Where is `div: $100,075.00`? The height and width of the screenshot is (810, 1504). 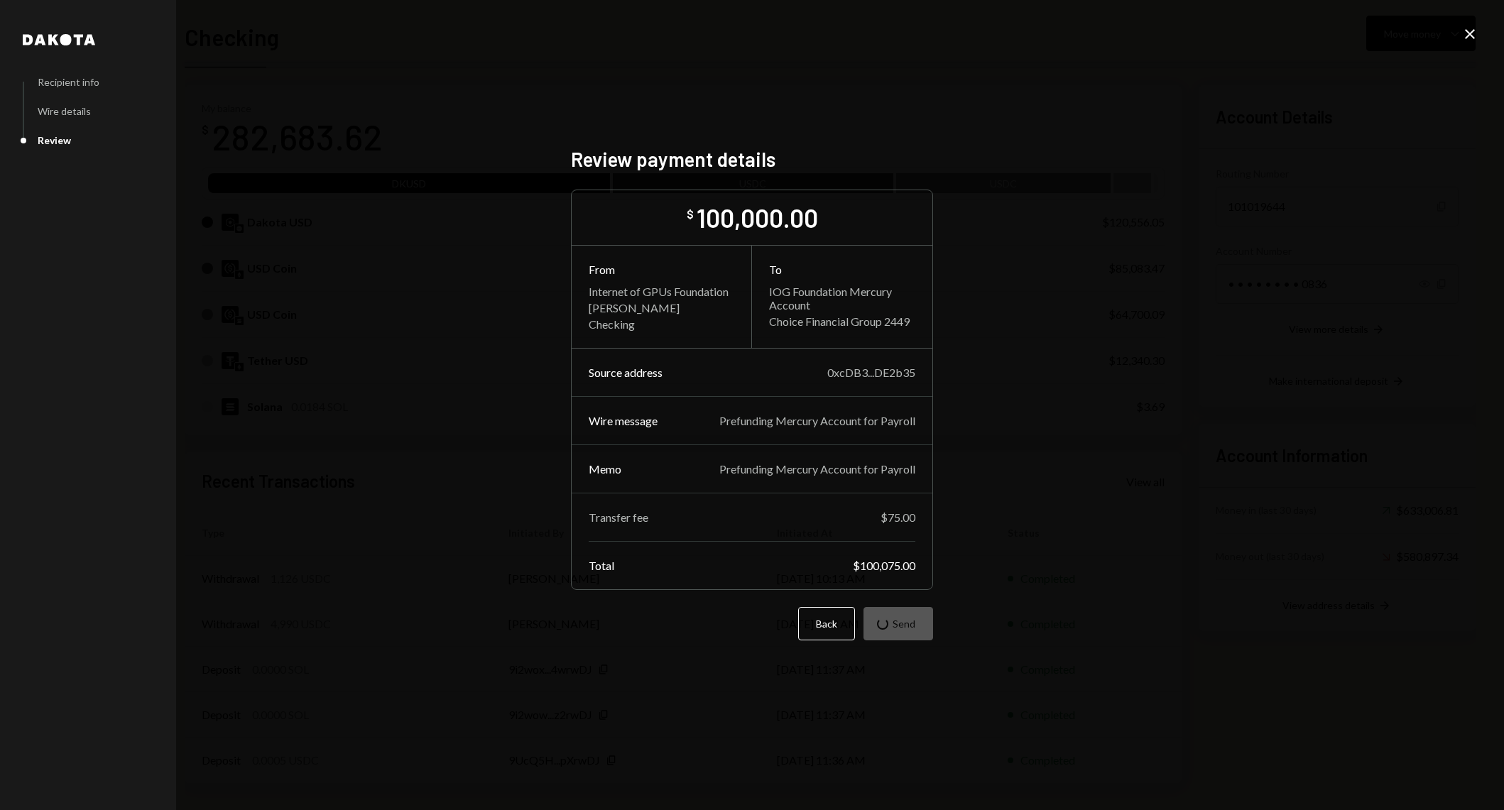 div: $100,075.00 is located at coordinates (884, 565).